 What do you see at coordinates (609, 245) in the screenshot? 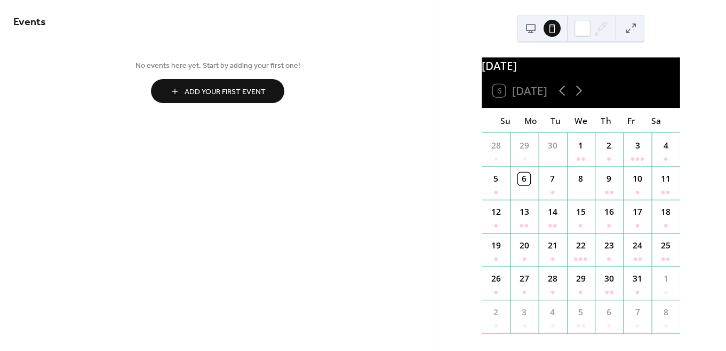
I see `div: 23` at bounding box center [609, 245].